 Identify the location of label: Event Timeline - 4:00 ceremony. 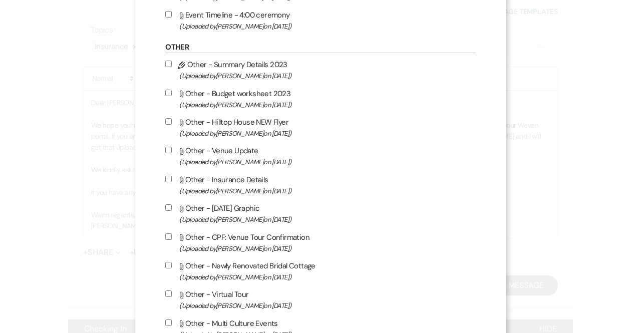
(320, 20).